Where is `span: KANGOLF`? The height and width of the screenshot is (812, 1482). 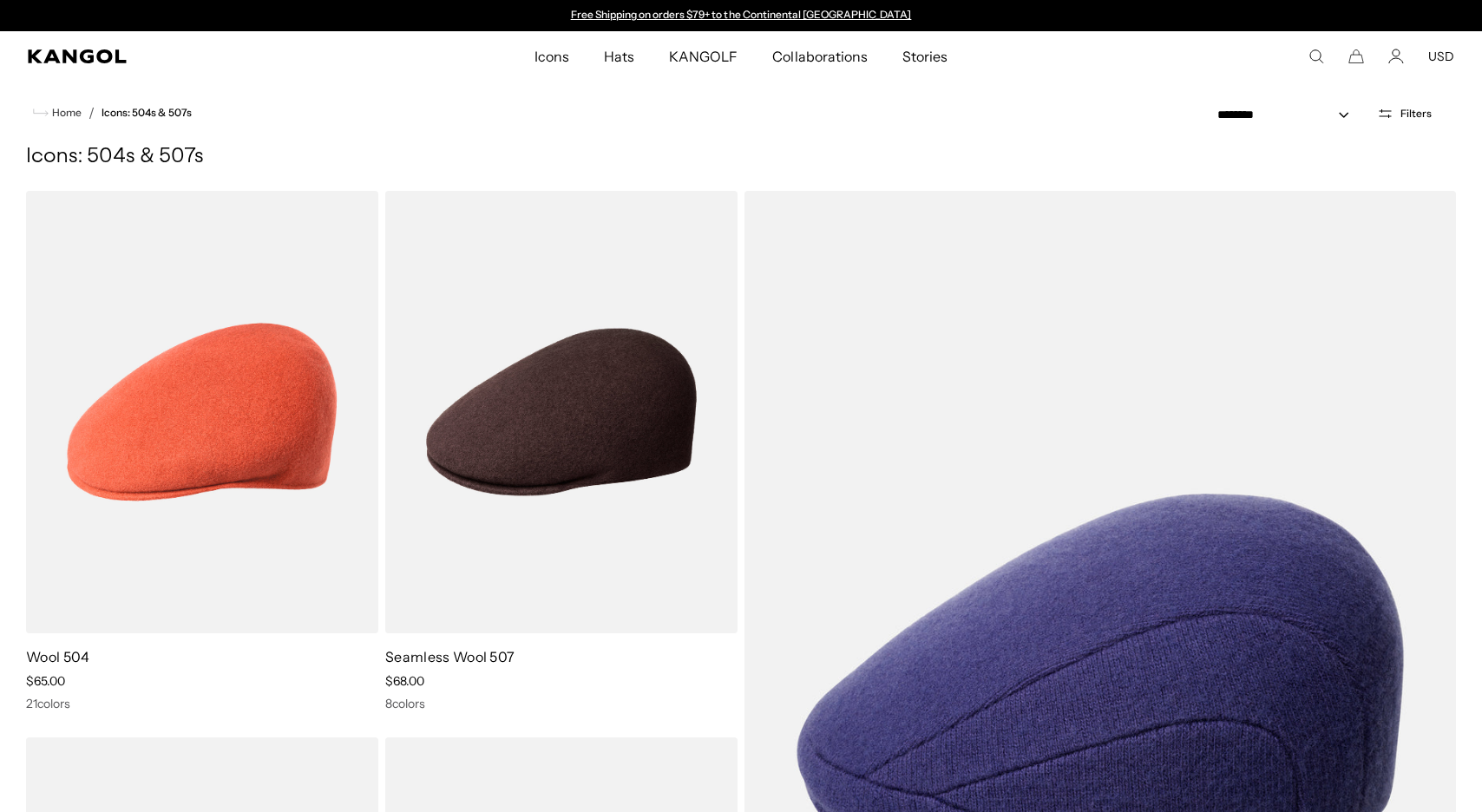 span: KANGOLF is located at coordinates (703, 56).